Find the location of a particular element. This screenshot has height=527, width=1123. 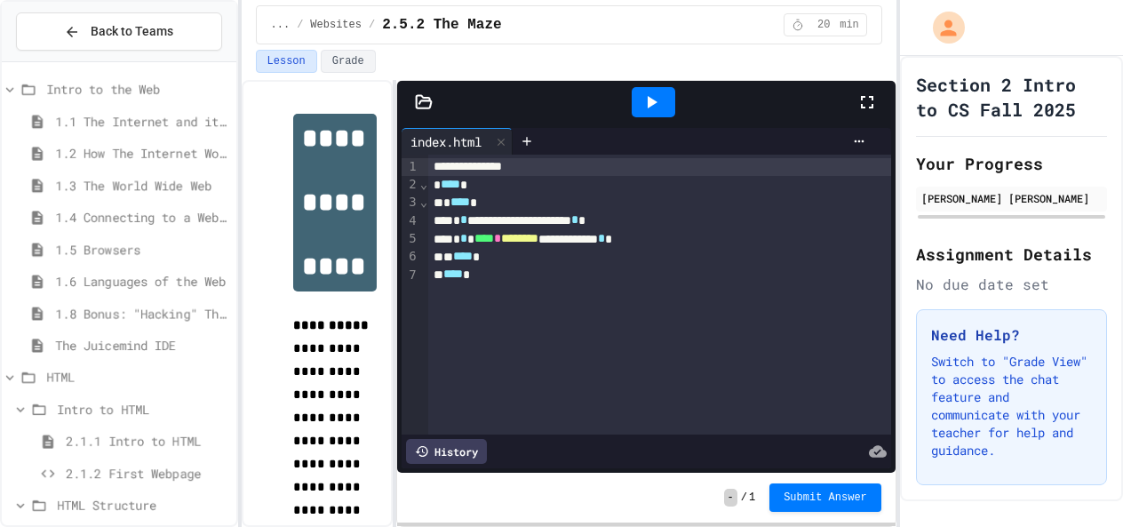

div: 4 is located at coordinates (410, 221).